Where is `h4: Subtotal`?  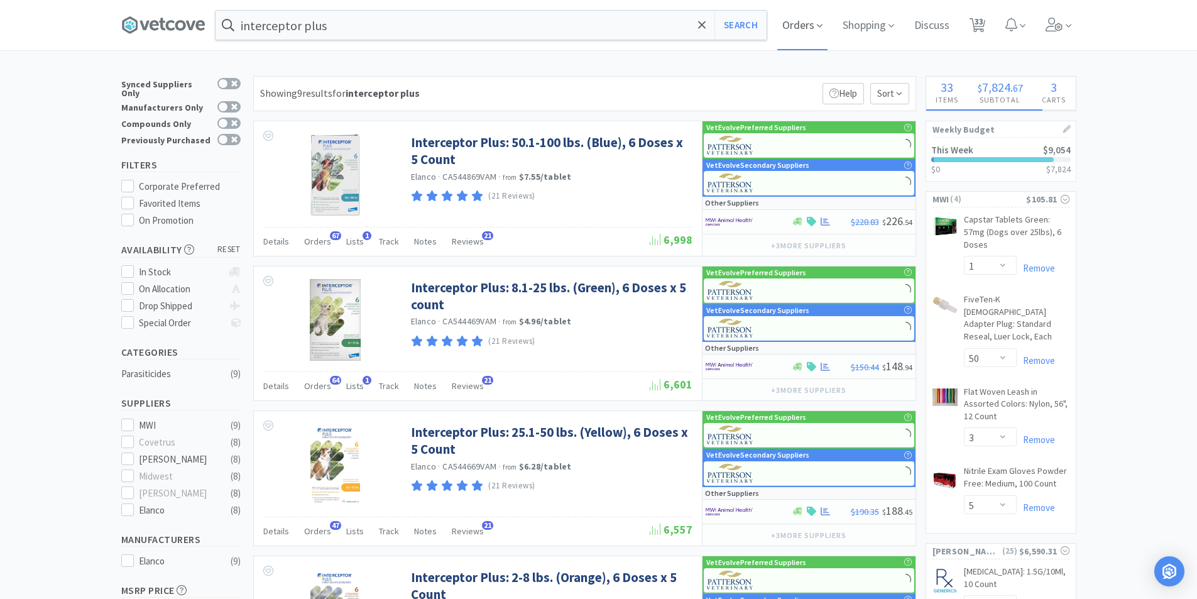 h4: Subtotal is located at coordinates (1000, 99).